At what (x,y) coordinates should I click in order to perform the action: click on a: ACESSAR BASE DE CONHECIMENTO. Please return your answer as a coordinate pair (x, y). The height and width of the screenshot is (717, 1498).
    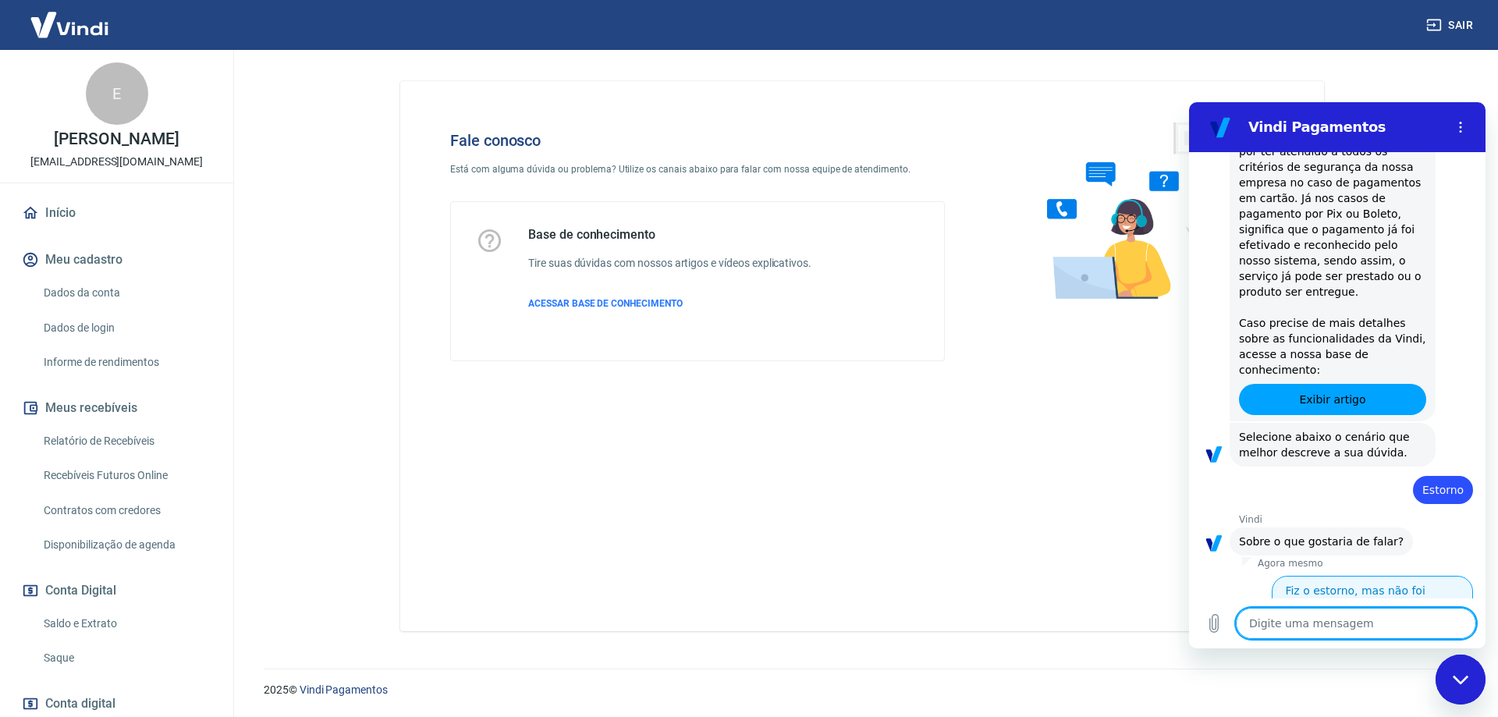
    Looking at the image, I should click on (670, 304).